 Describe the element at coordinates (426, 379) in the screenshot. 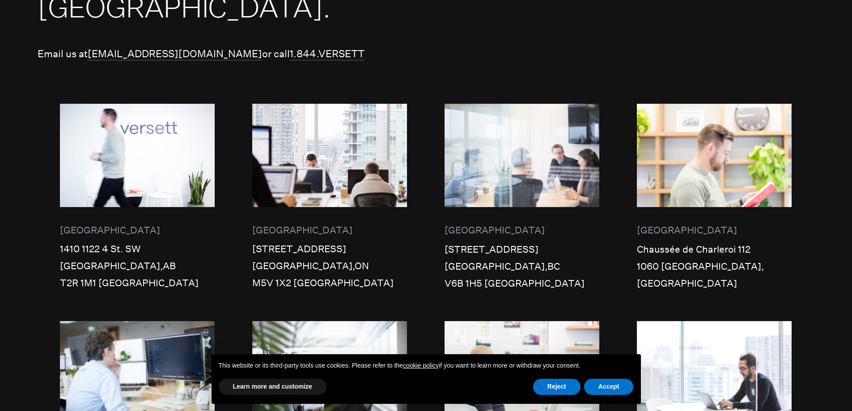

I see `div: Notice` at that location.